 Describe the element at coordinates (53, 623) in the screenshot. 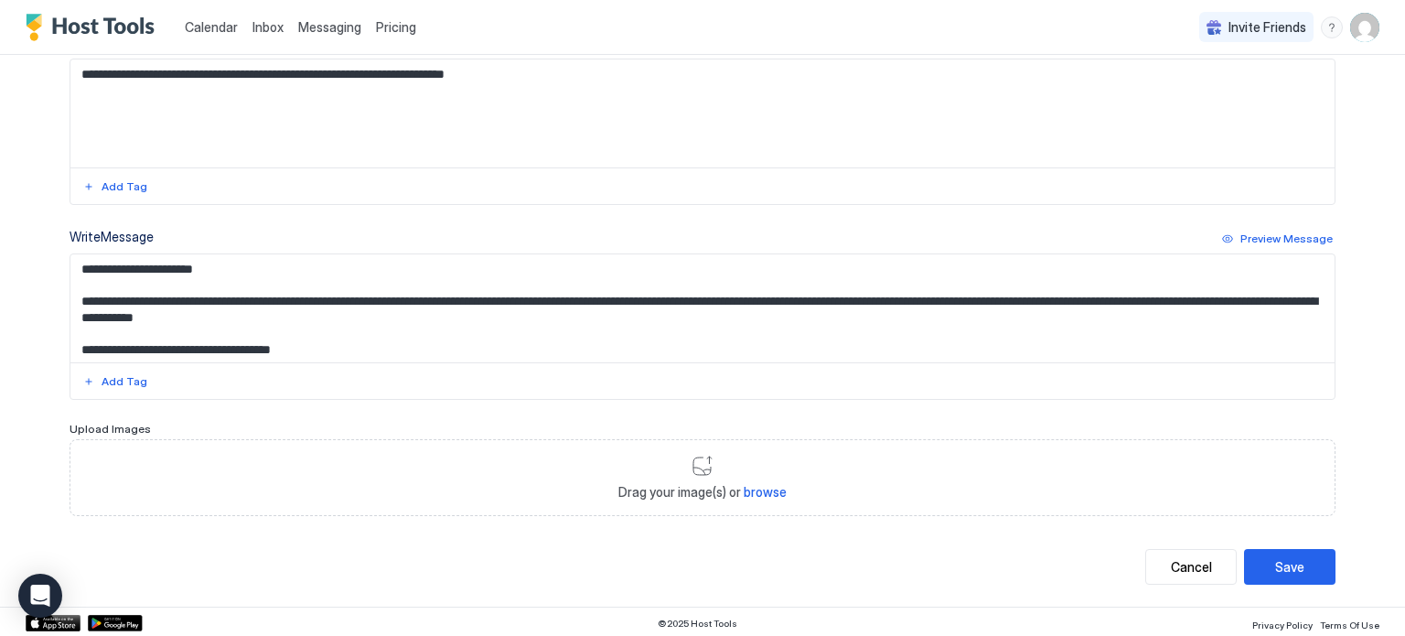

I see `div: App Store` at that location.